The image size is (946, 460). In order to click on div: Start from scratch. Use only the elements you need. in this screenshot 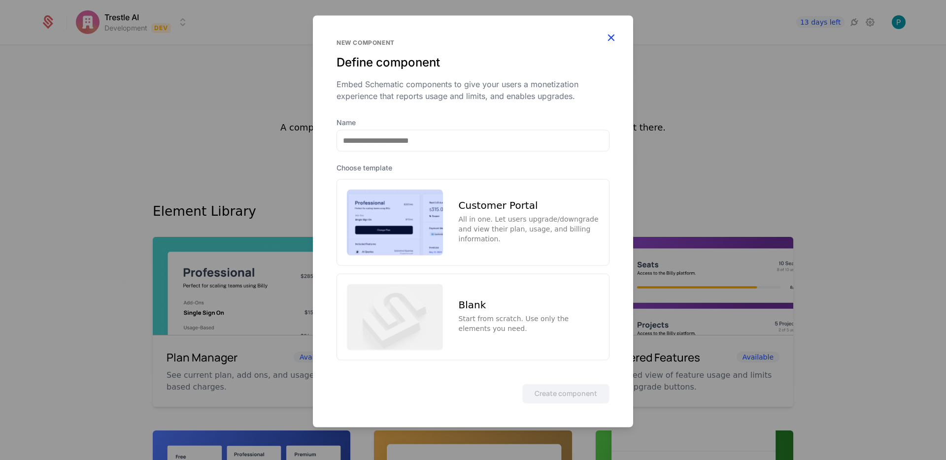, I will do `click(529, 324)`.